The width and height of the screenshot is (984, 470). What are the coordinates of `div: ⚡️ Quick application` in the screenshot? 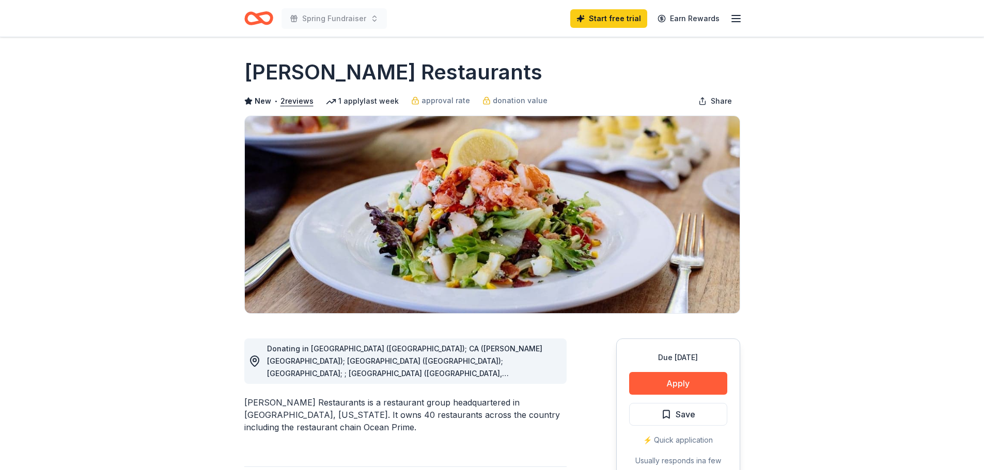 It's located at (678, 441).